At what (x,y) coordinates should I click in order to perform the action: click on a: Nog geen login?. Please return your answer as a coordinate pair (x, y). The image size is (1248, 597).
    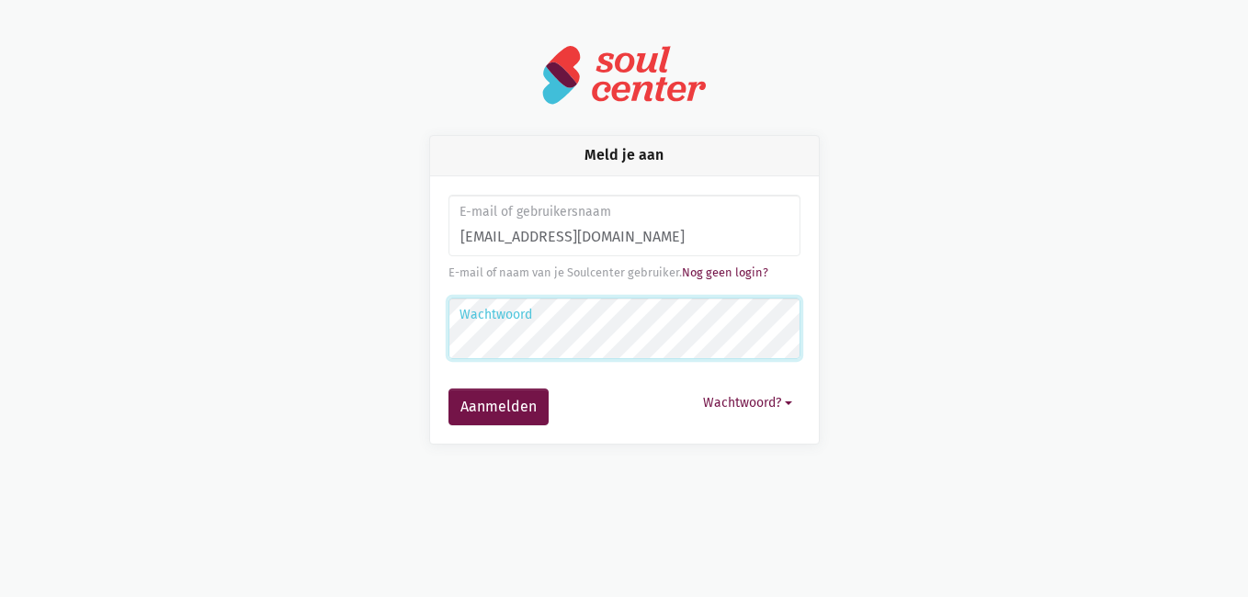
    Looking at the image, I should click on (725, 272).